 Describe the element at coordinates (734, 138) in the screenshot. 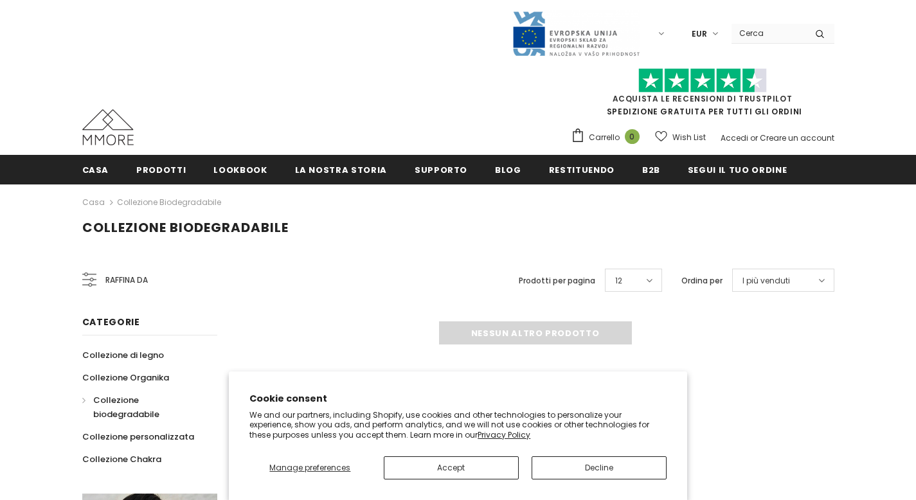

I see `a: Accedi` at that location.